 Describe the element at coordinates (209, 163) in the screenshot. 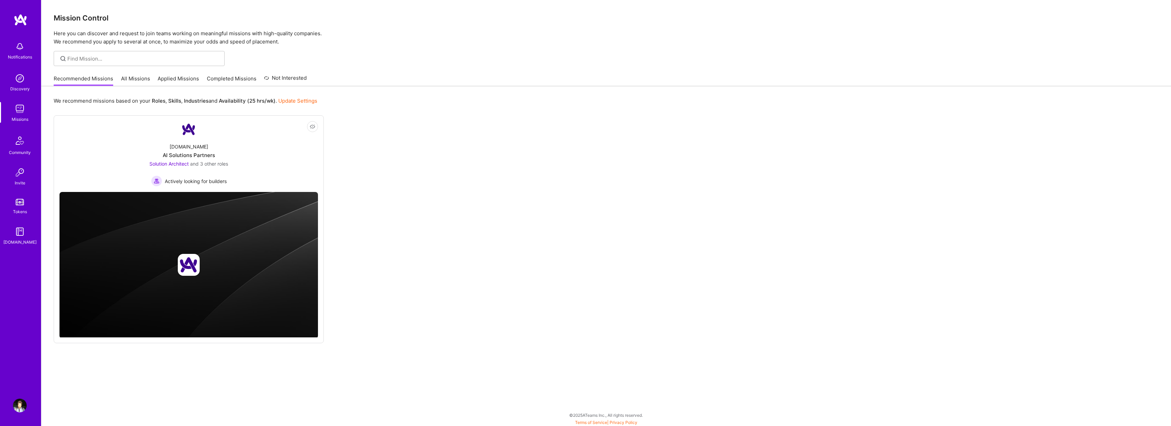

I see `span: and 3 other roles` at that location.